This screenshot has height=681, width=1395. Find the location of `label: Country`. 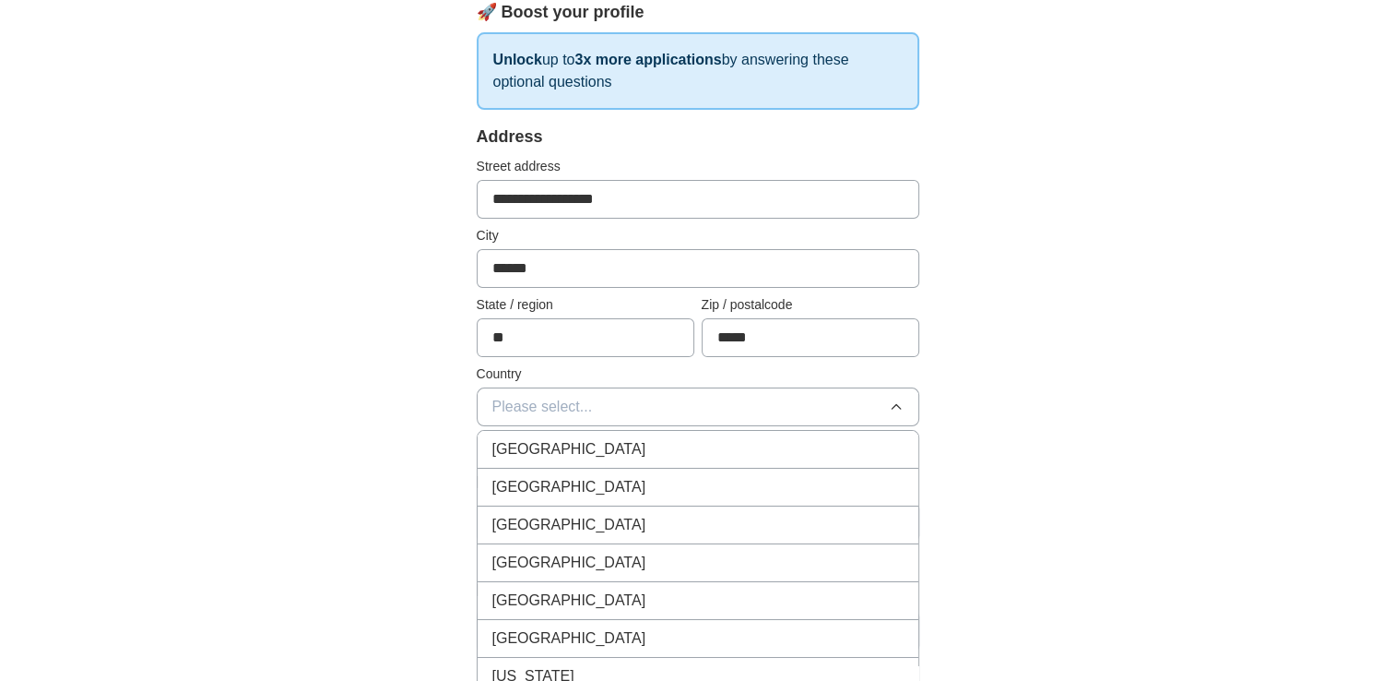

label: Country is located at coordinates (698, 373).